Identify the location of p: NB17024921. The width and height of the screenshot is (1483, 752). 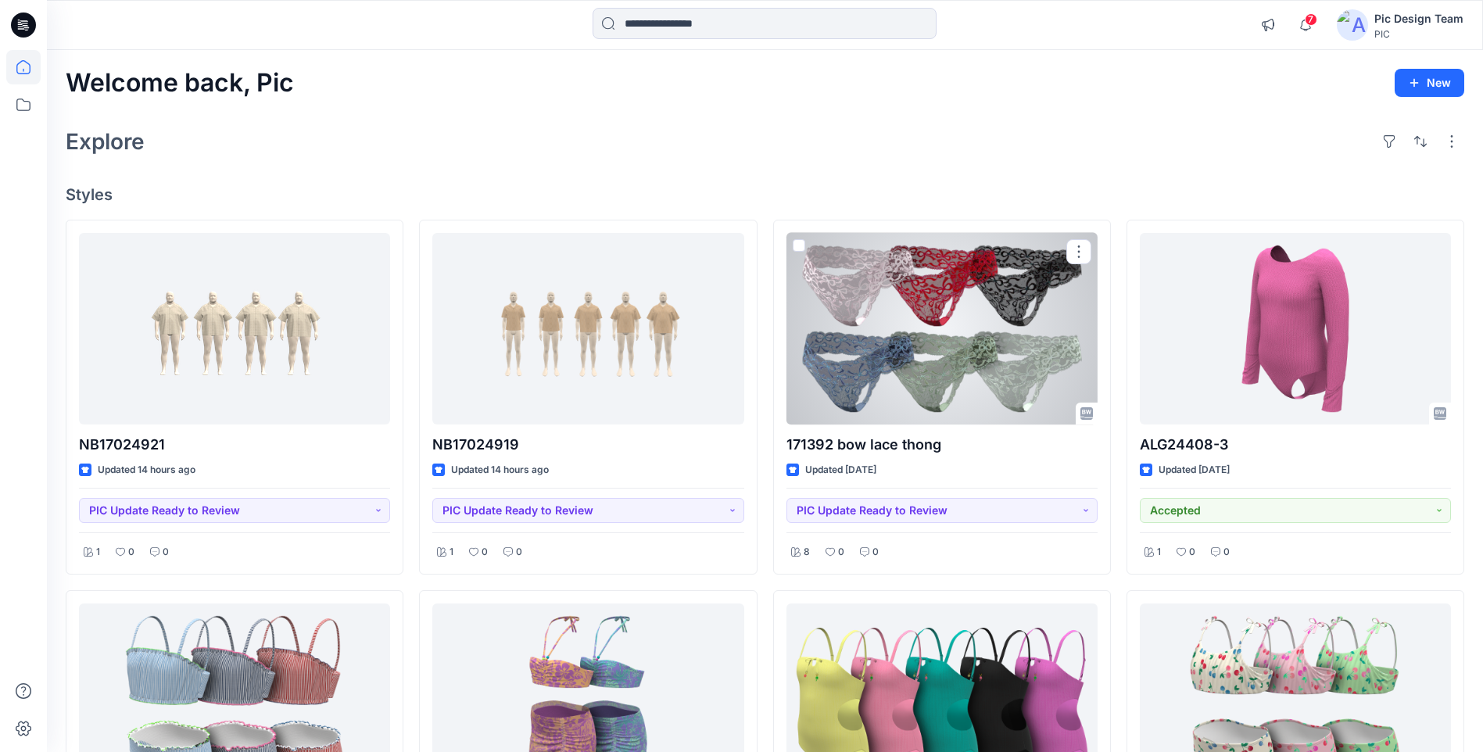
(235, 445).